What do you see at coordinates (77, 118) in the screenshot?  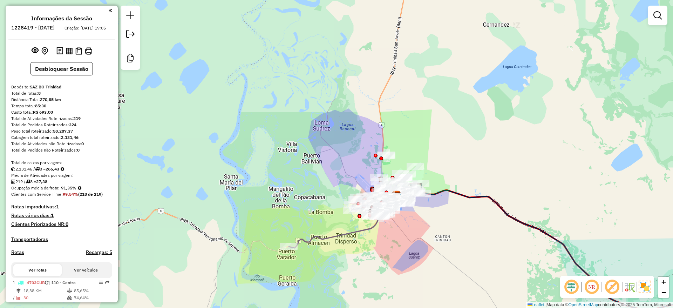 I see `strong: 219` at bounding box center [77, 118].